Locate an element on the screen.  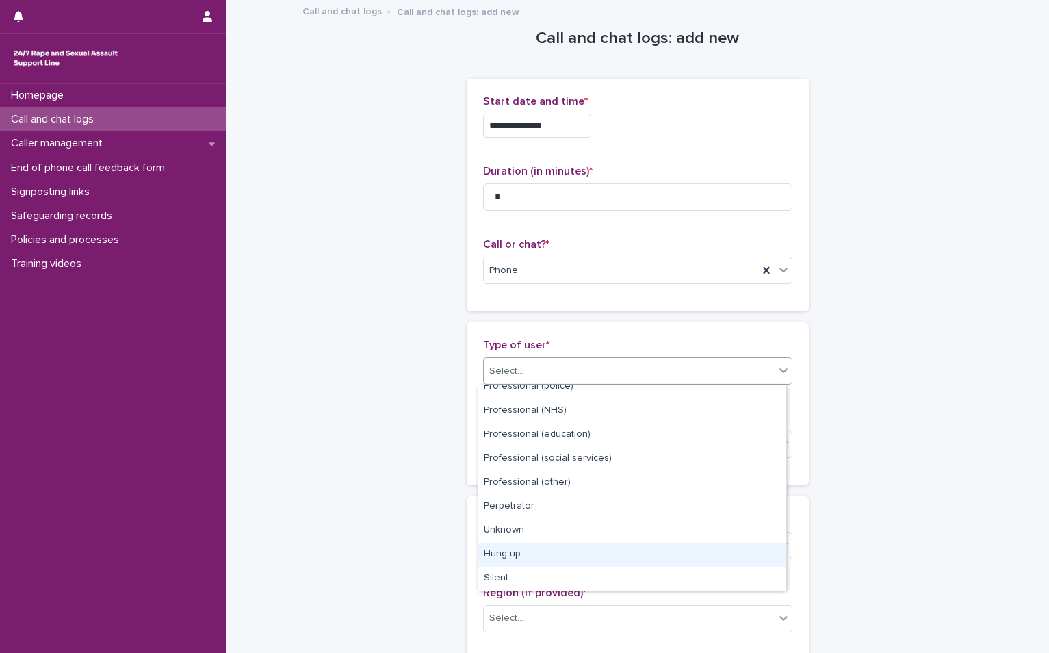
p: Call and chat logs: add new is located at coordinates (458, 11).